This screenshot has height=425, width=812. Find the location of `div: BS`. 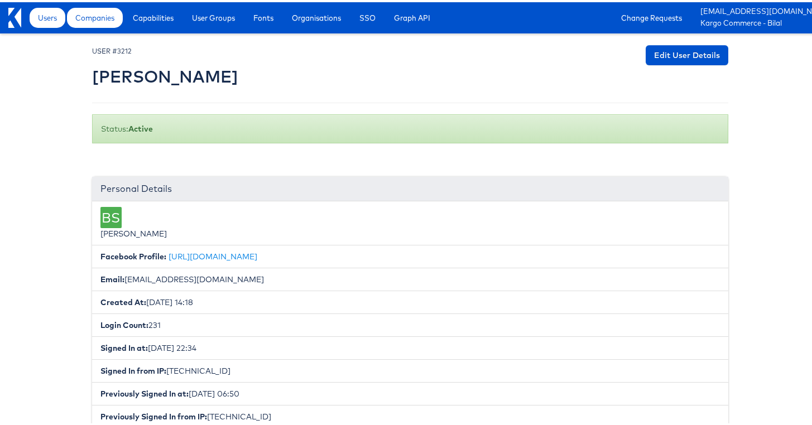

div: BS is located at coordinates (111, 216).